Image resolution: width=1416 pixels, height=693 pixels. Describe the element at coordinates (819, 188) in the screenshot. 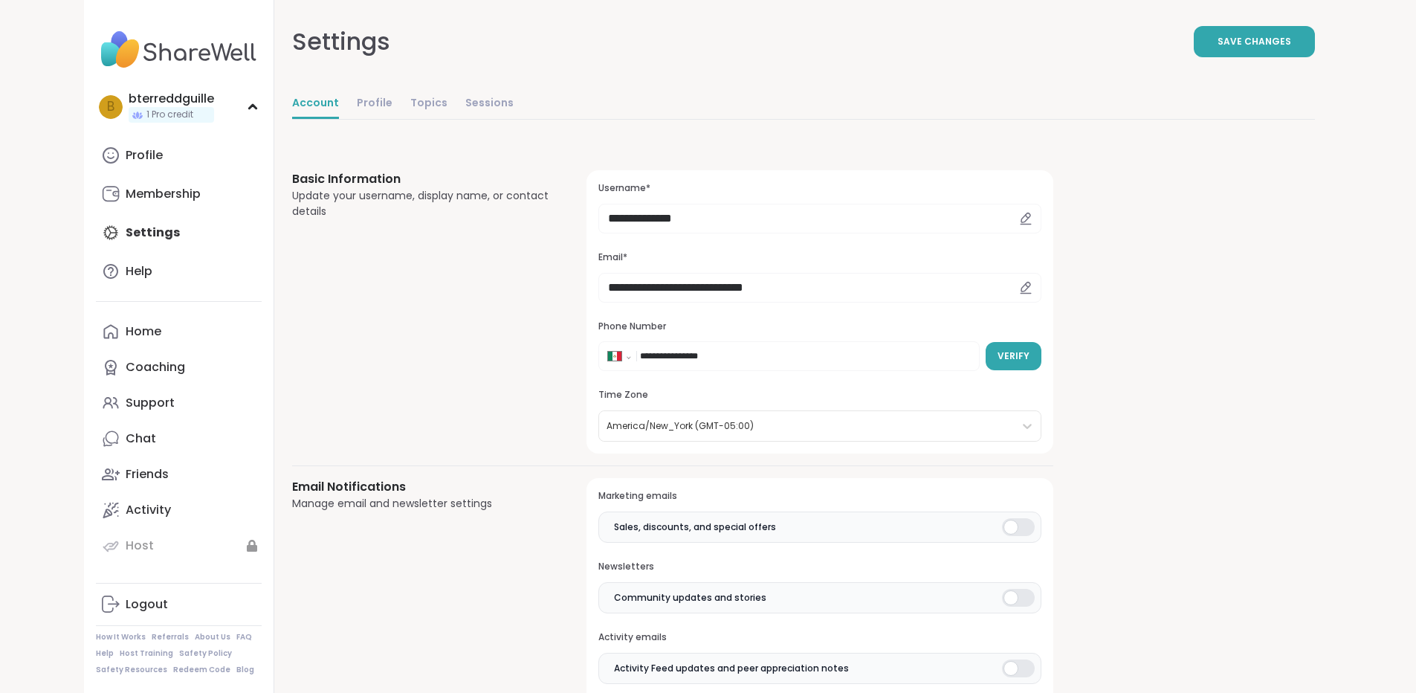

I see `h3: Username*` at that location.